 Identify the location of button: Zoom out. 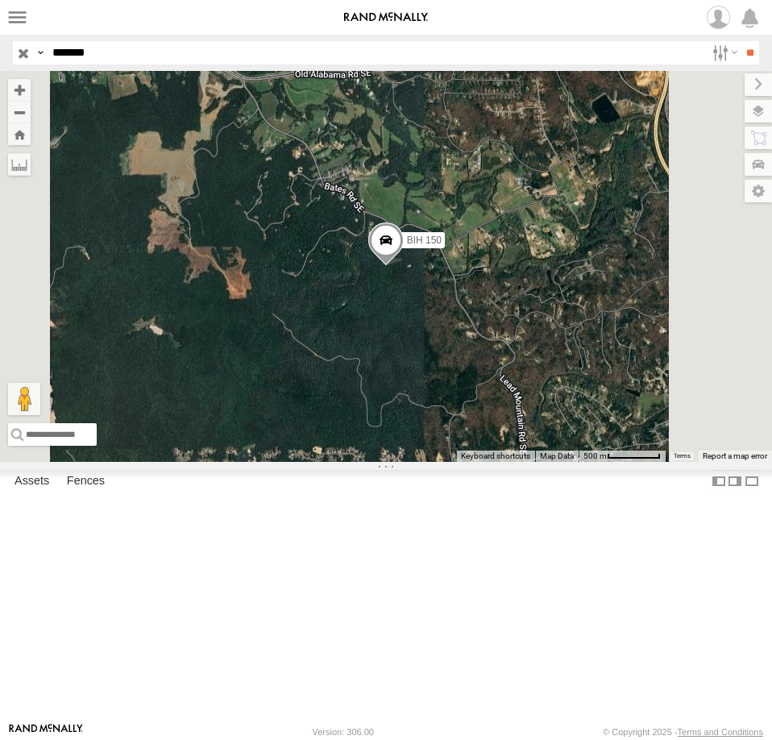
(19, 112).